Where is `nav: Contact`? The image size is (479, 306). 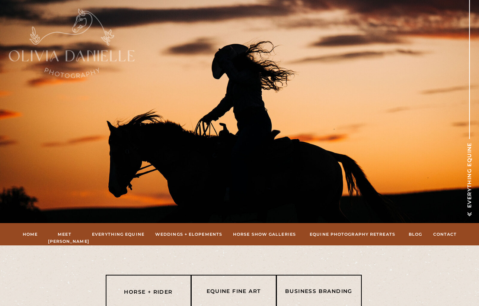
nav: Contact is located at coordinates (445, 234).